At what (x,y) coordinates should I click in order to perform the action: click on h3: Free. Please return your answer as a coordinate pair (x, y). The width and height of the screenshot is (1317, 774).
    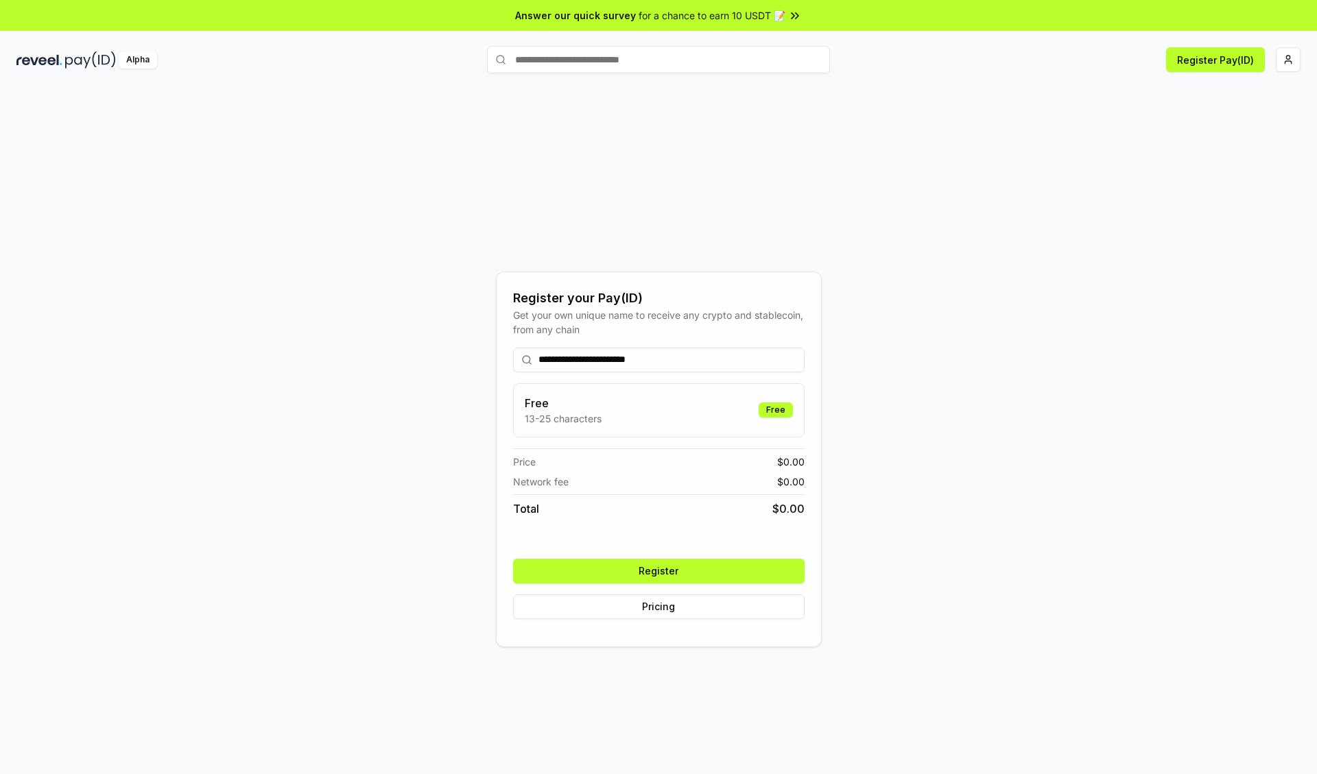
    Looking at the image, I should click on (563, 403).